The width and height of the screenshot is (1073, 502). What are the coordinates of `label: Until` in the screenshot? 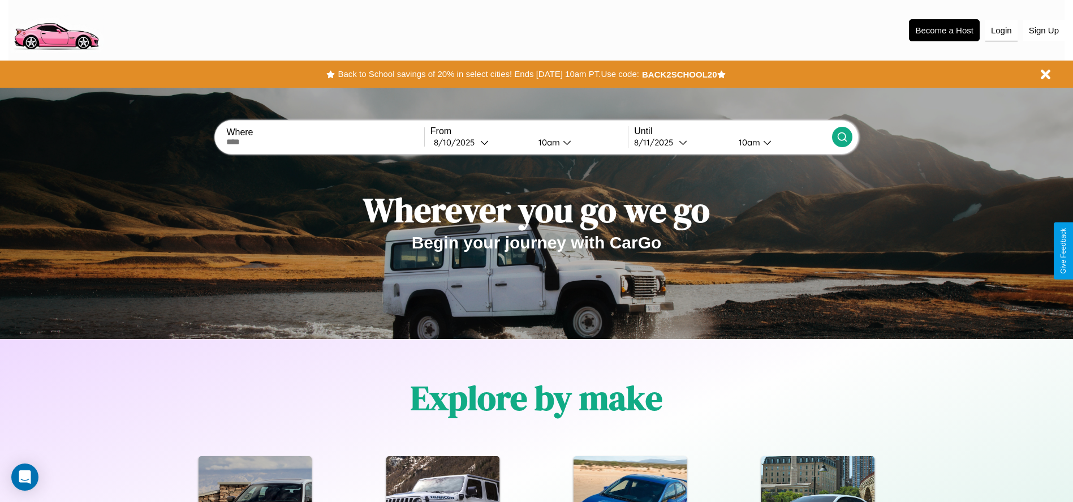 It's located at (733, 131).